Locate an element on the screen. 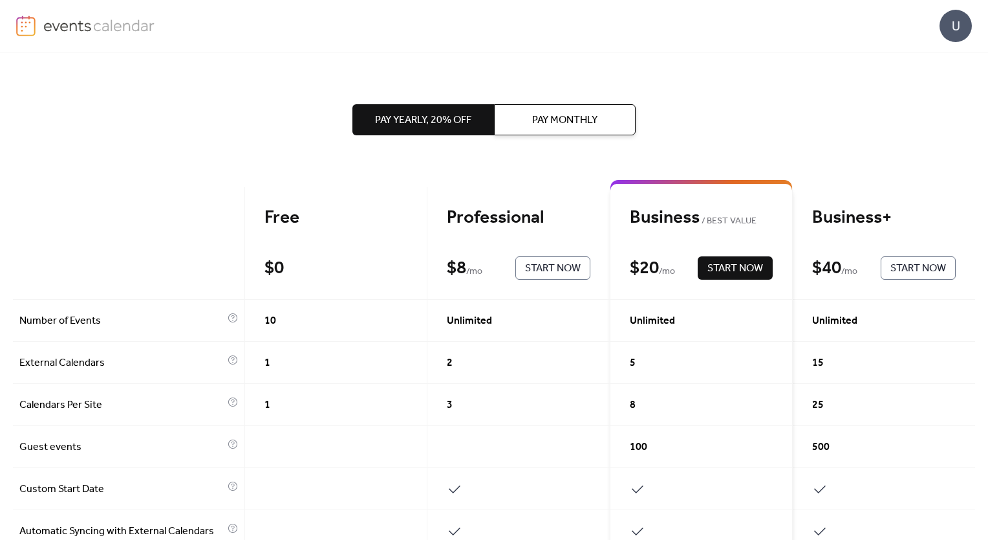 The height and width of the screenshot is (540, 988). div: Business is located at coordinates (702, 217).